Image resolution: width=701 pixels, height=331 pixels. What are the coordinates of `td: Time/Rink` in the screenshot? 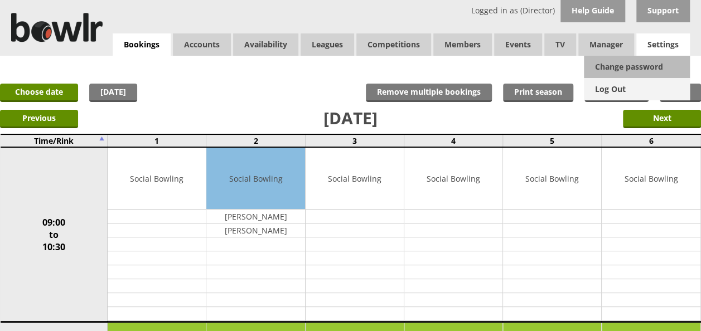 It's located at (54, 141).